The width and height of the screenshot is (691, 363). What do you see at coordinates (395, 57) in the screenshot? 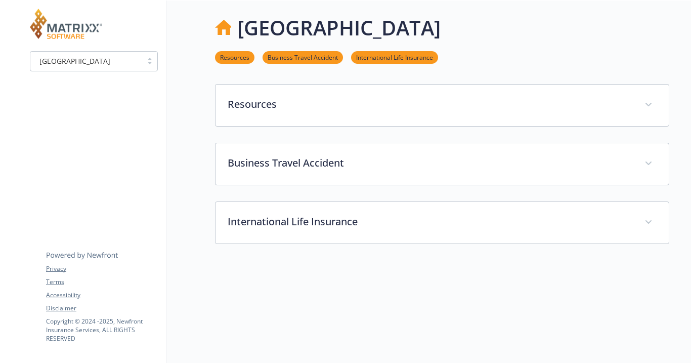
I see `a: International Life Insurance` at bounding box center [395, 57].